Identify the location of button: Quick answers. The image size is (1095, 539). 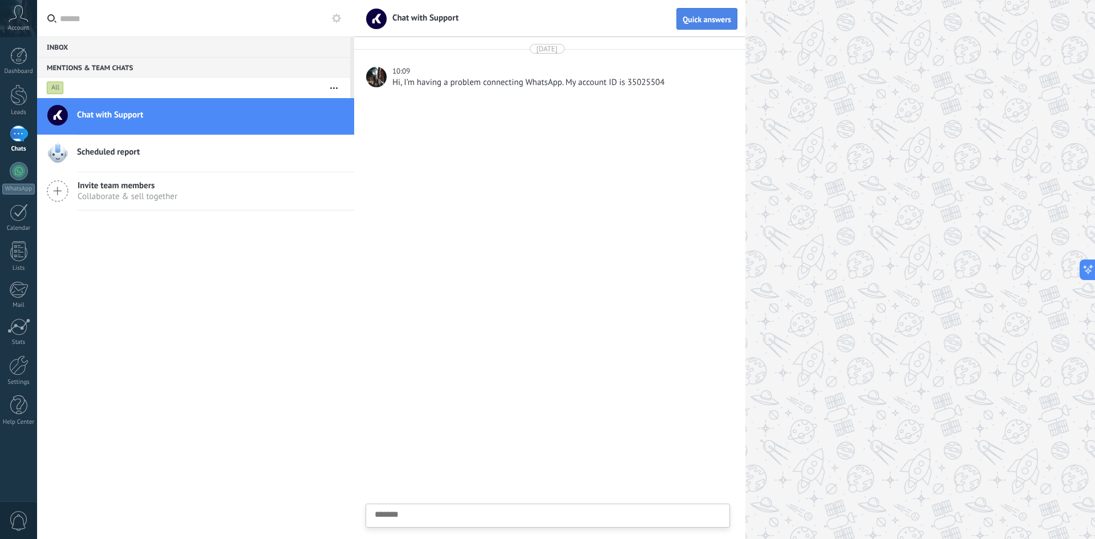
(707, 19).